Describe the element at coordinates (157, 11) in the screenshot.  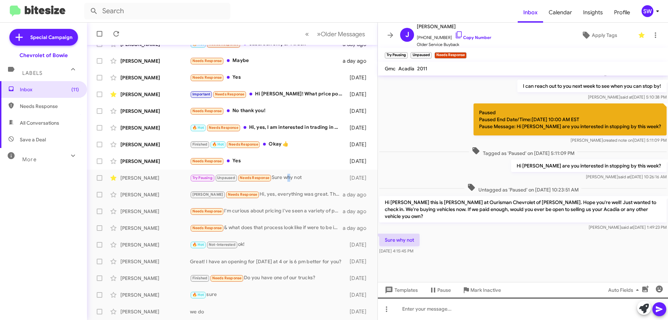
I see `input: Search` at that location.